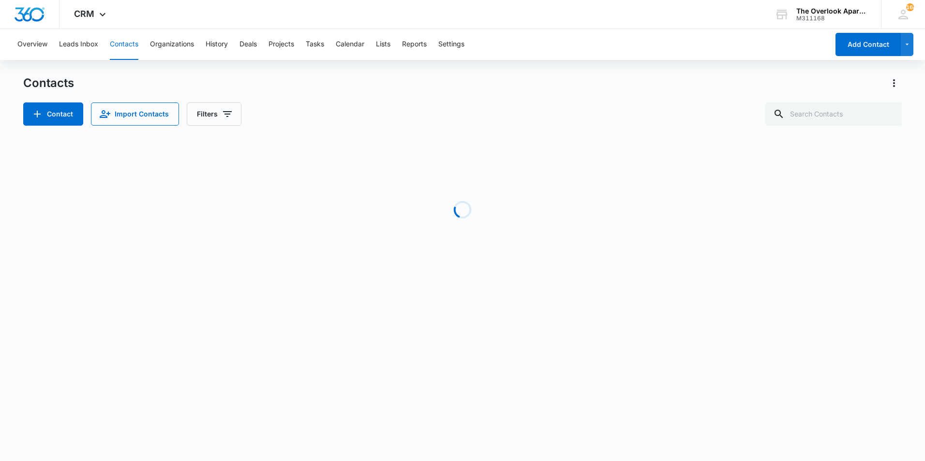 This screenshot has width=925, height=461. I want to click on button: Lists, so click(383, 44).